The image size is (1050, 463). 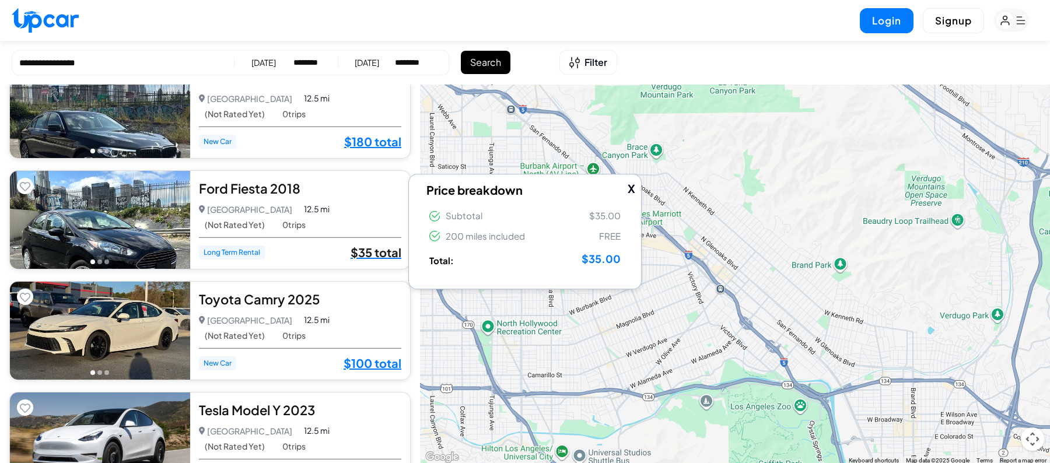 What do you see at coordinates (373, 142) in the screenshot?
I see `a: $180 total` at bounding box center [373, 142].